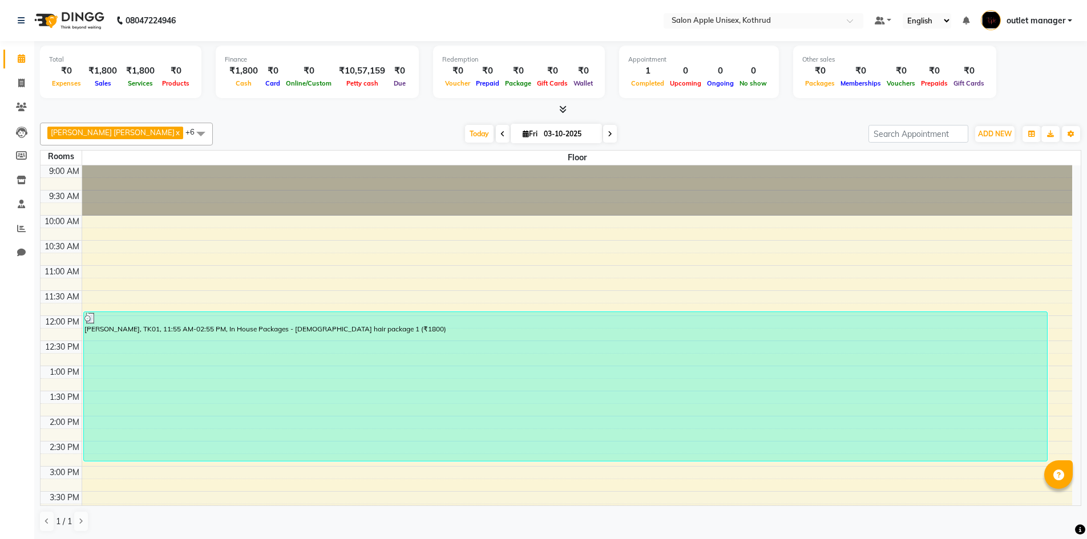  What do you see at coordinates (64, 372) in the screenshot?
I see `div: 1:00 PM` at bounding box center [64, 372].